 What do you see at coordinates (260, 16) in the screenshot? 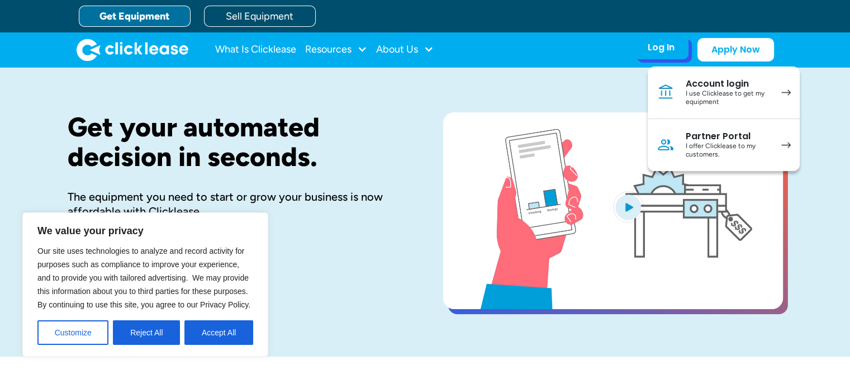
I see `a: Sell Equipment` at bounding box center [260, 16].